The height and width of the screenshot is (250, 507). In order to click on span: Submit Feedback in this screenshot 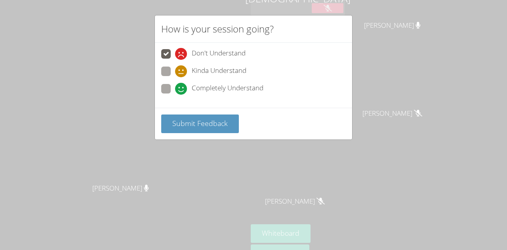, I will do `click(200, 123)`.